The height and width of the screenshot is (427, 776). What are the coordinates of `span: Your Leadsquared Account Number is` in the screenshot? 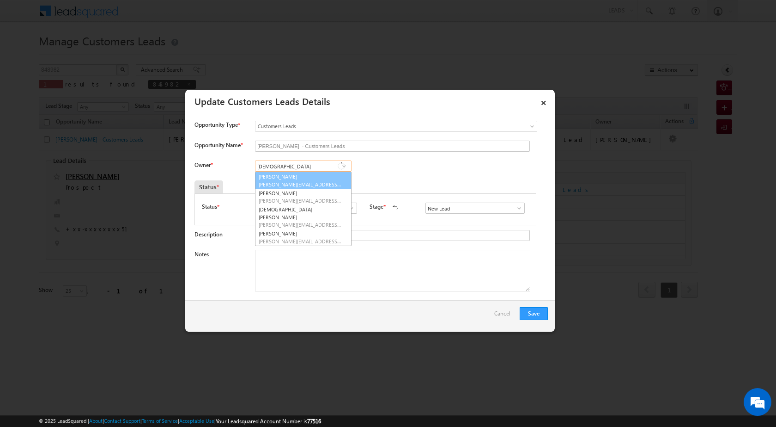 It's located at (269, 421).